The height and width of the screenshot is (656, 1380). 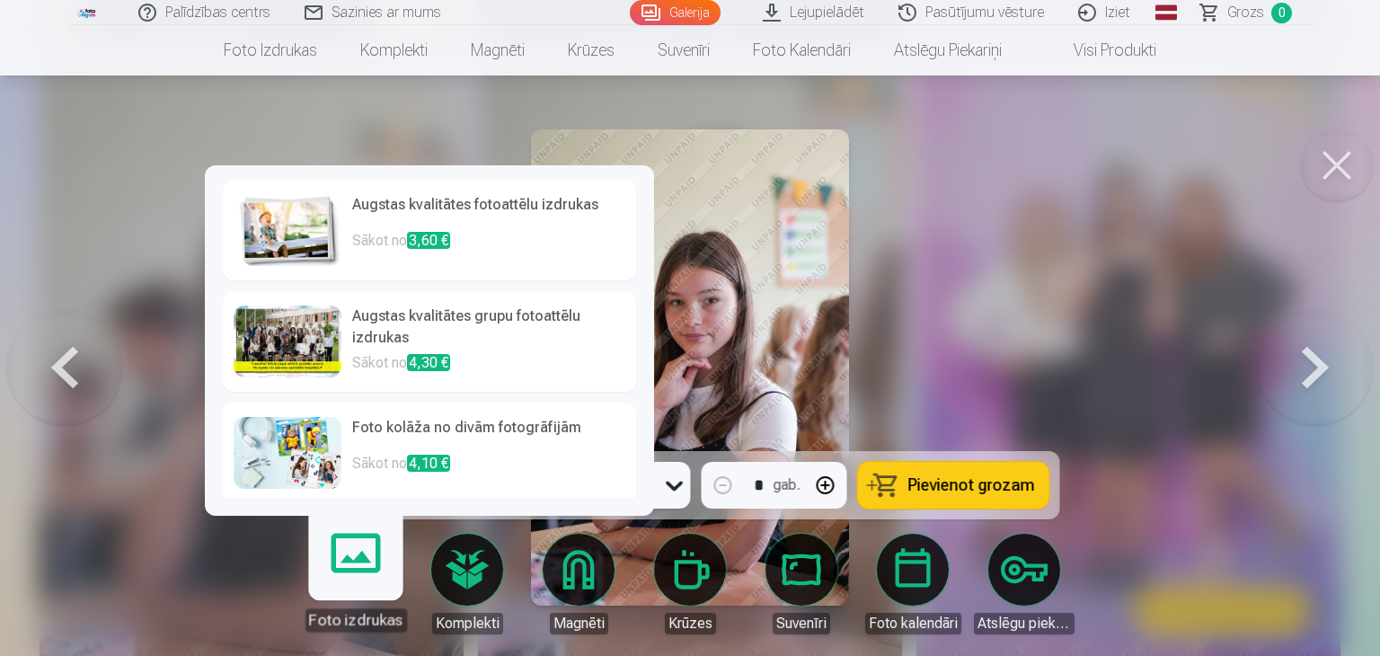 What do you see at coordinates (430, 230) in the screenshot?
I see `a: Augstas kvalitātes fotoattēlu izdrukasSākot no3,60 €` at bounding box center [430, 230].